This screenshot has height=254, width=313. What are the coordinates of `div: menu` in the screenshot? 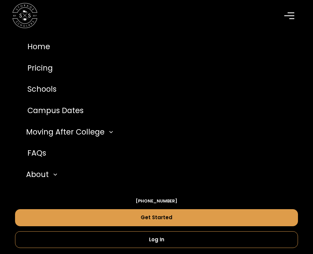 It's located at (291, 16).